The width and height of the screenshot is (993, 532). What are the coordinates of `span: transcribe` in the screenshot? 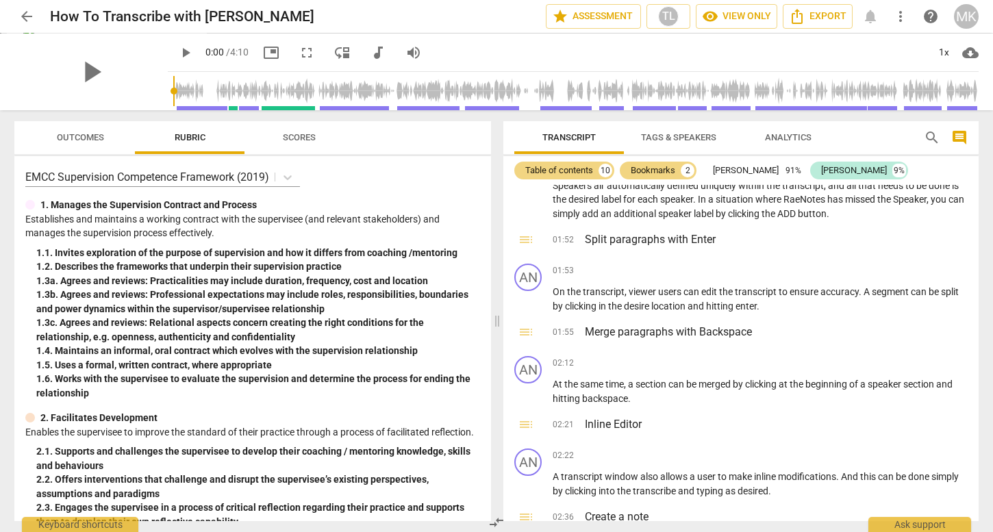 It's located at (655, 491).